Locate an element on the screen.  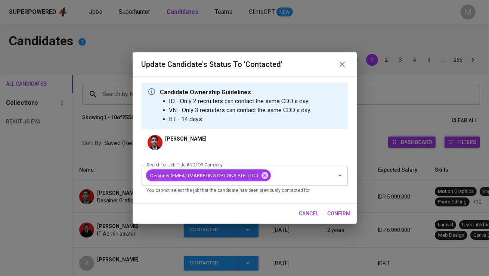
p: You cannot select the job that the candidate has been previously contacted for. is located at coordinates (245, 191).